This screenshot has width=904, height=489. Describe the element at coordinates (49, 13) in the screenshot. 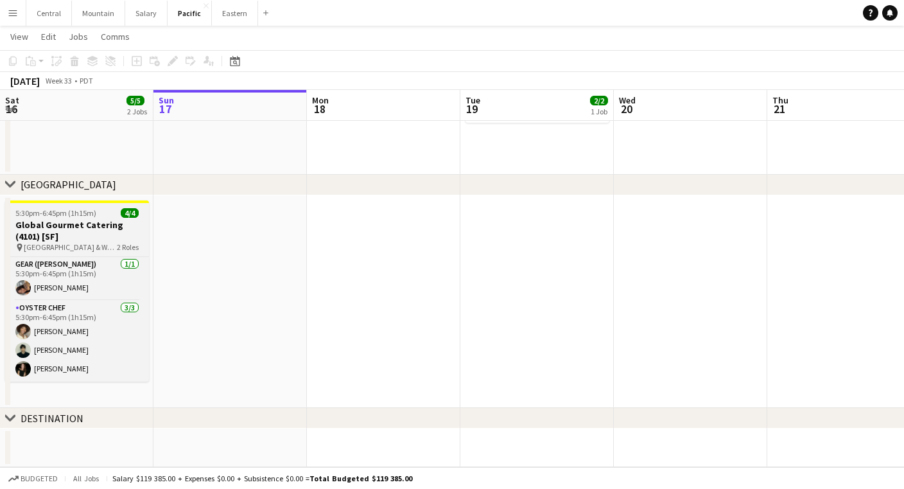

I see `button: Central` at that location.